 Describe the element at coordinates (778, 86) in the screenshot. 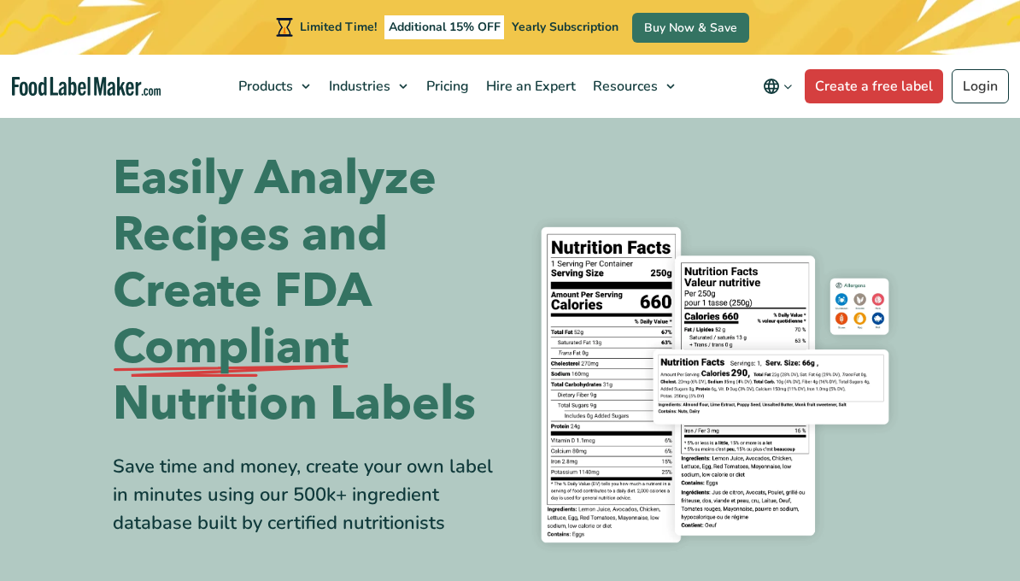

I see `button: Change language` at that location.